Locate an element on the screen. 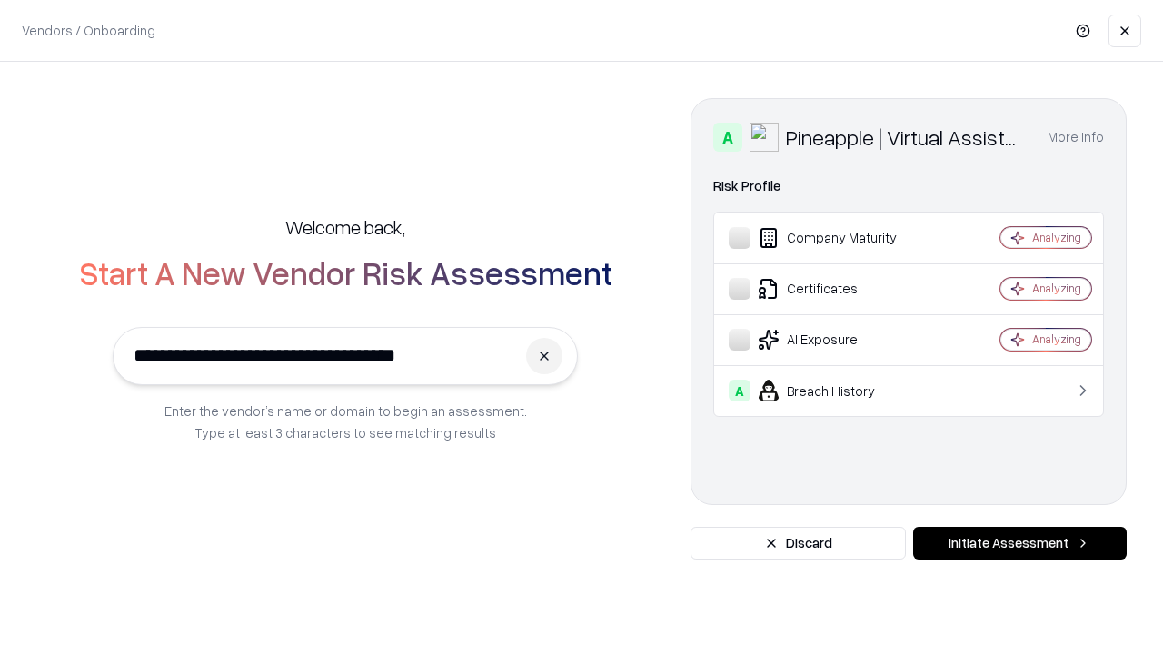  p: Vendors / Onboarding is located at coordinates (88, 30).